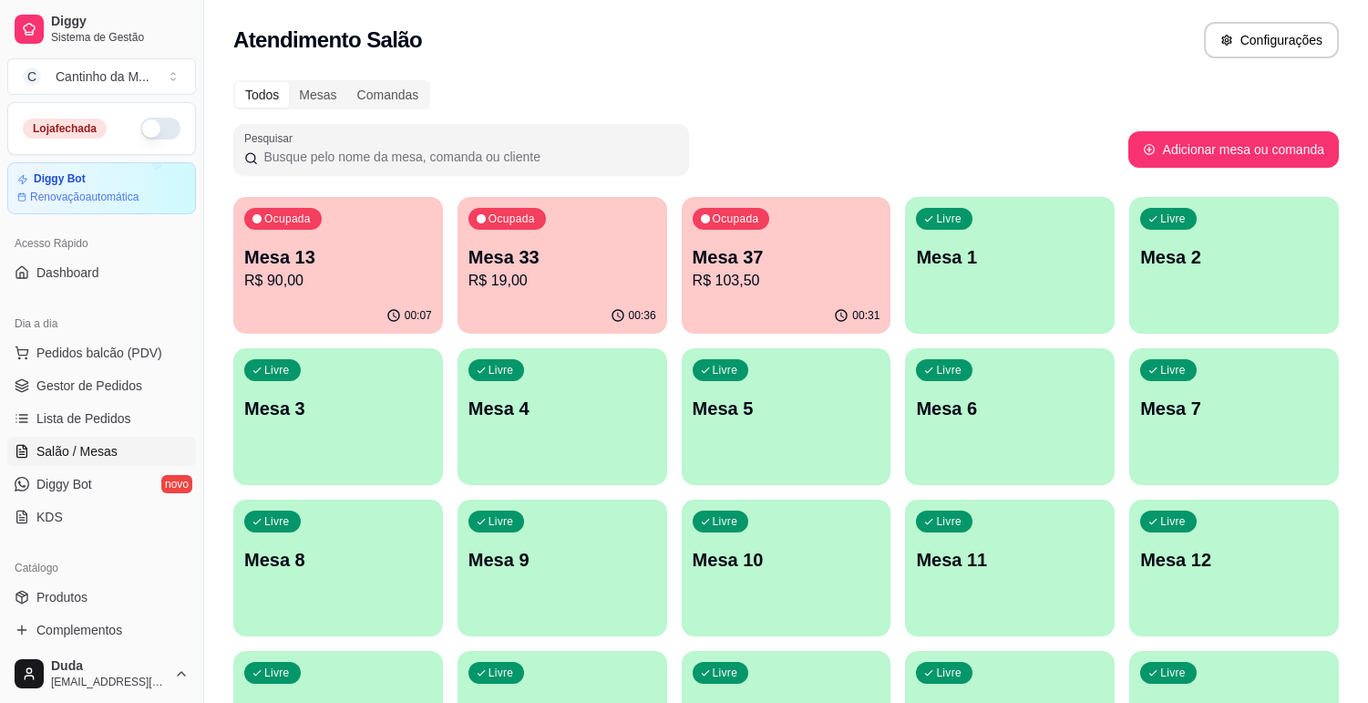  Describe the element at coordinates (786, 257) in the screenshot. I see `p: Mesa 37` at that location.